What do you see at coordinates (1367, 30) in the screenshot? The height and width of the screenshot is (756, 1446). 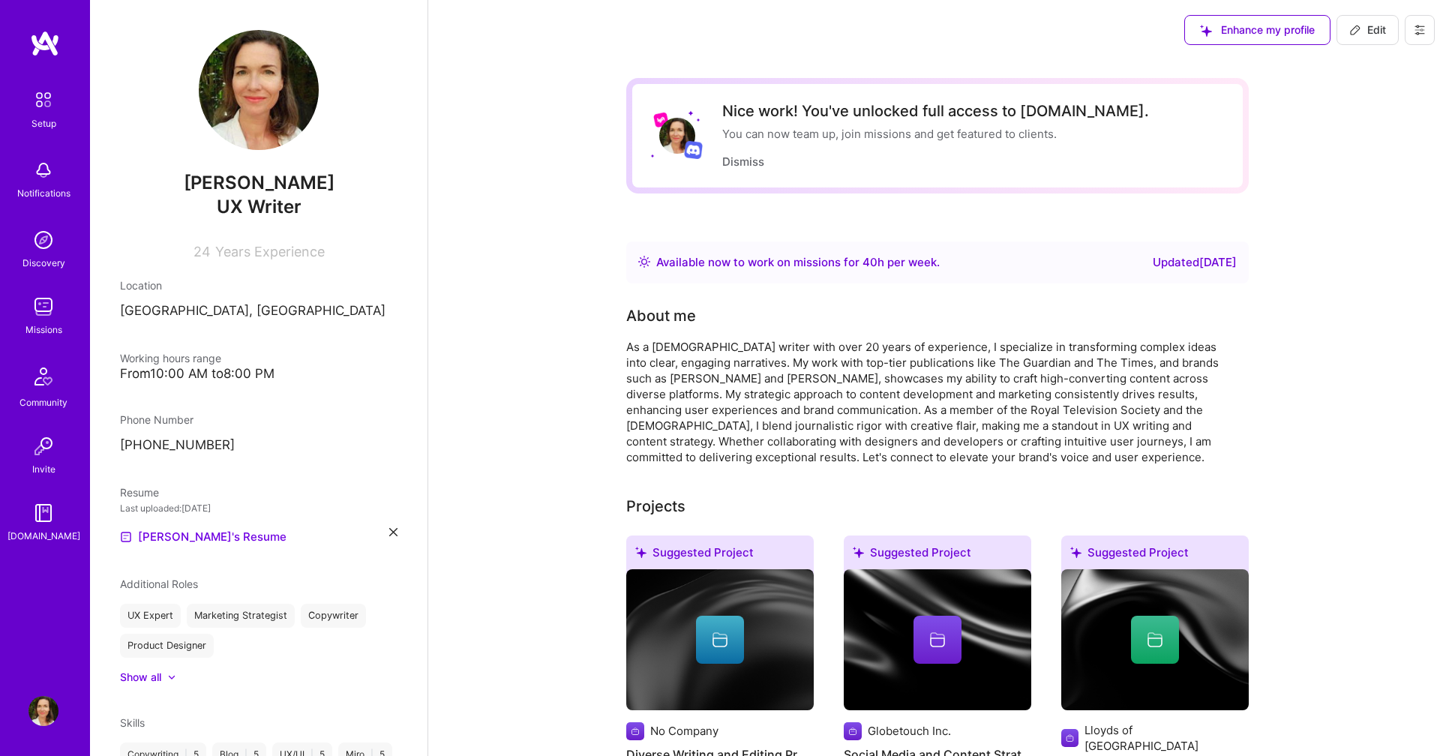 I see `button: Edit` at bounding box center [1367, 30].